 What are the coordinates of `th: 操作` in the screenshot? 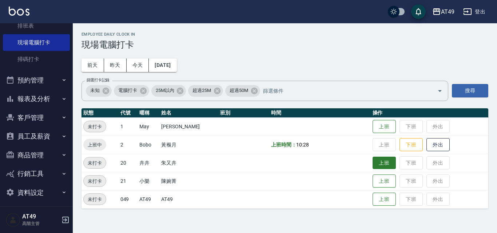 It's located at (429, 113).